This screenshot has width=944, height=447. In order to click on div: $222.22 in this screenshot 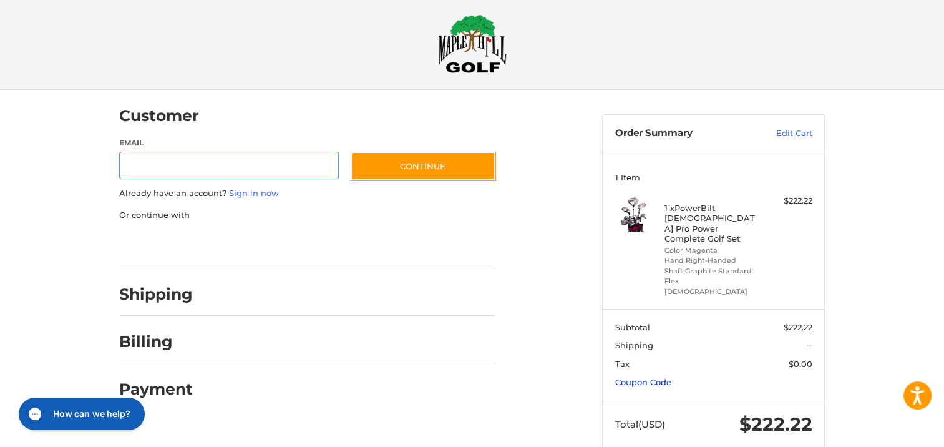, I will do `click(787, 201)`.